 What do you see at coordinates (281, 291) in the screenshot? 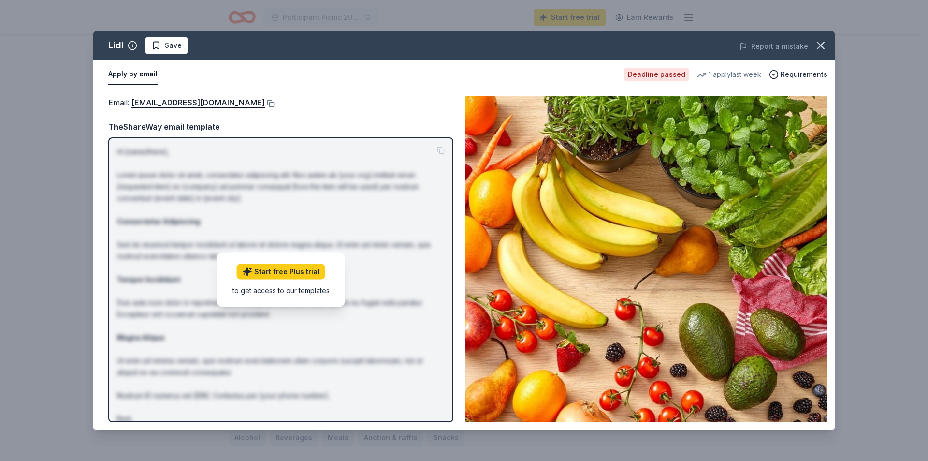
I see `p: Hi [name/there], Lorem ipsum dolor sit amet, consectetur adipiscing elit. Nos autem ab [your org]...` at bounding box center [281, 291].